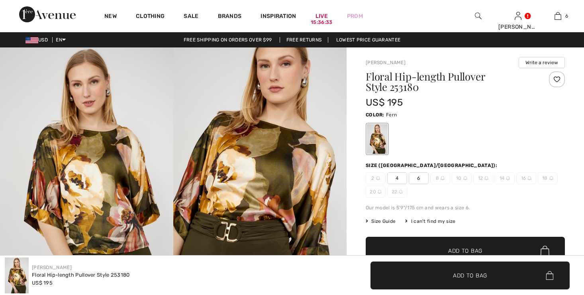 Image resolution: width=584 pixels, height=295 pixels. I want to click on span: USD, so click(38, 40).